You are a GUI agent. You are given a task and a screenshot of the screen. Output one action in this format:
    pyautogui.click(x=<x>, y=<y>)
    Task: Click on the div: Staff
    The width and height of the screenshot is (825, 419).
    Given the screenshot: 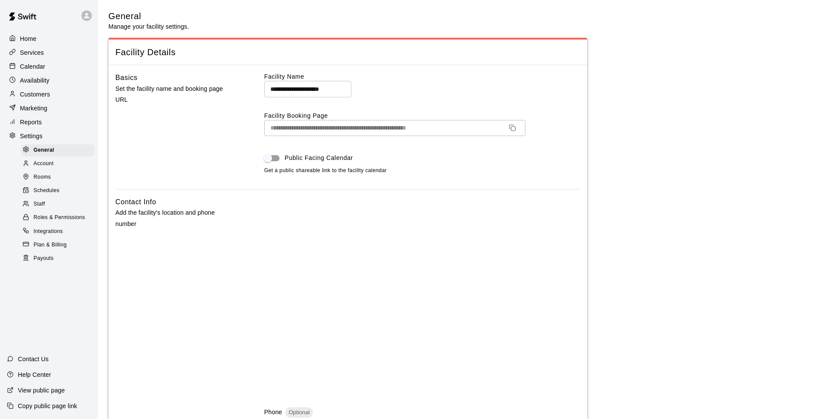 What is the action you would take?
    pyautogui.click(x=57, y=205)
    